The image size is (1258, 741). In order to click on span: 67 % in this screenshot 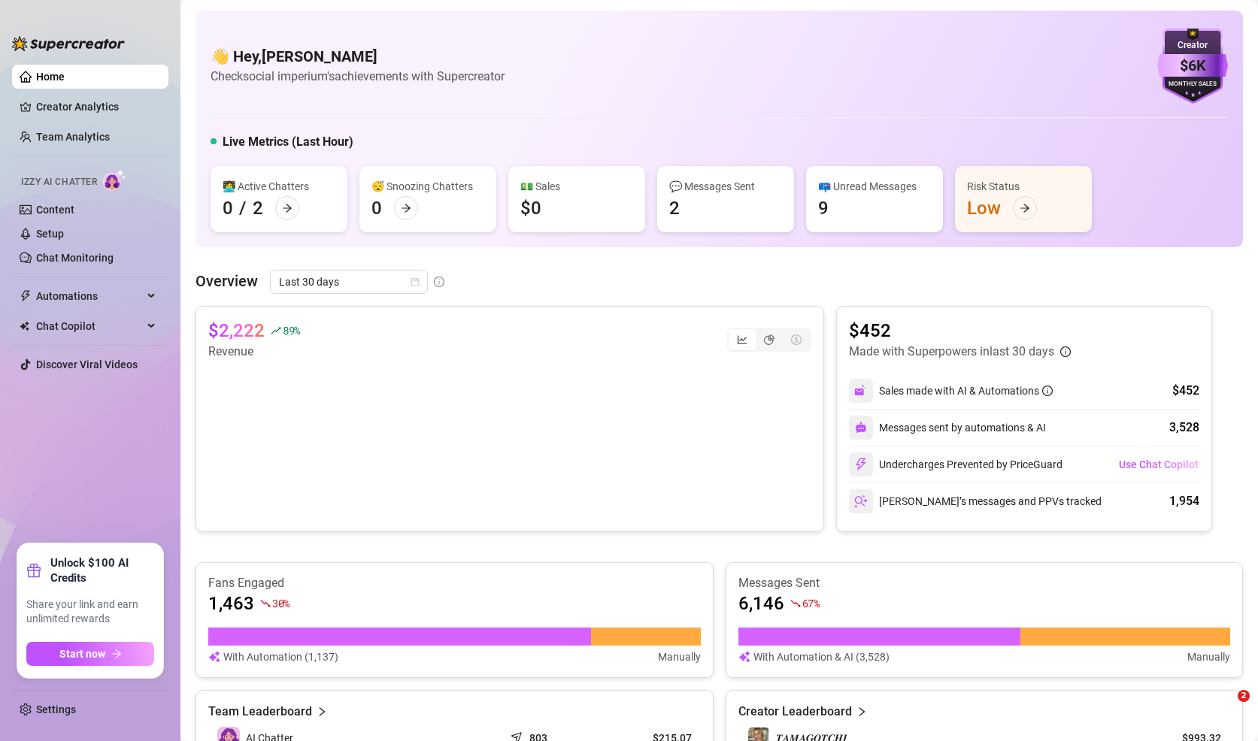, I will do `click(810, 603)`.